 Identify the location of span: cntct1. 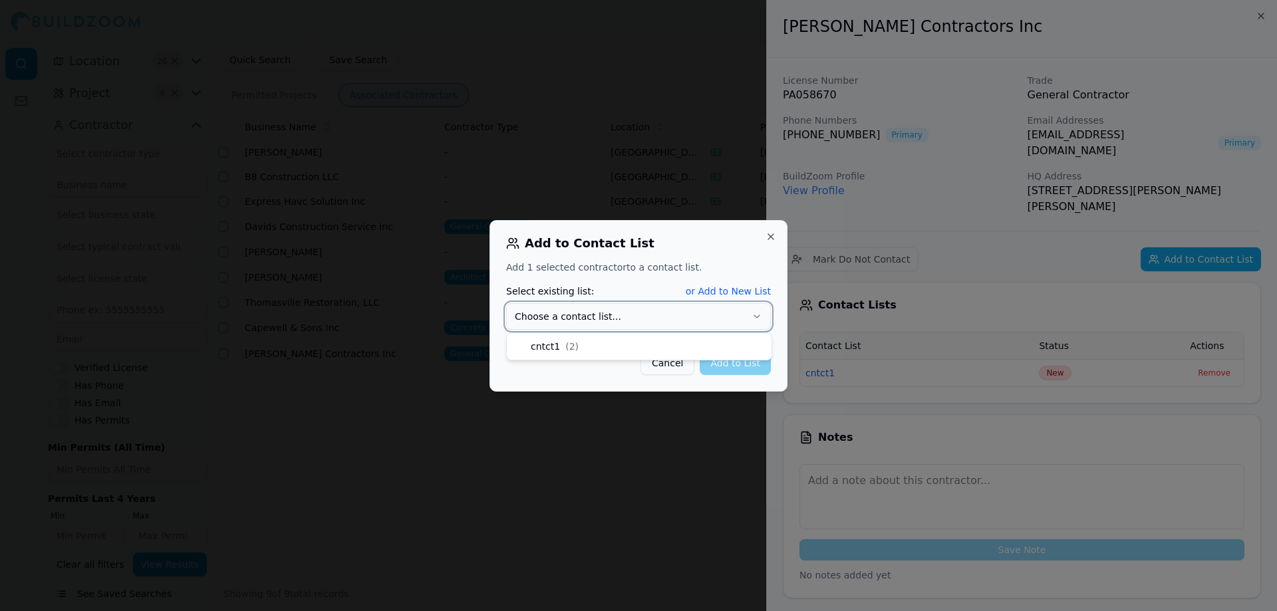
(545, 346).